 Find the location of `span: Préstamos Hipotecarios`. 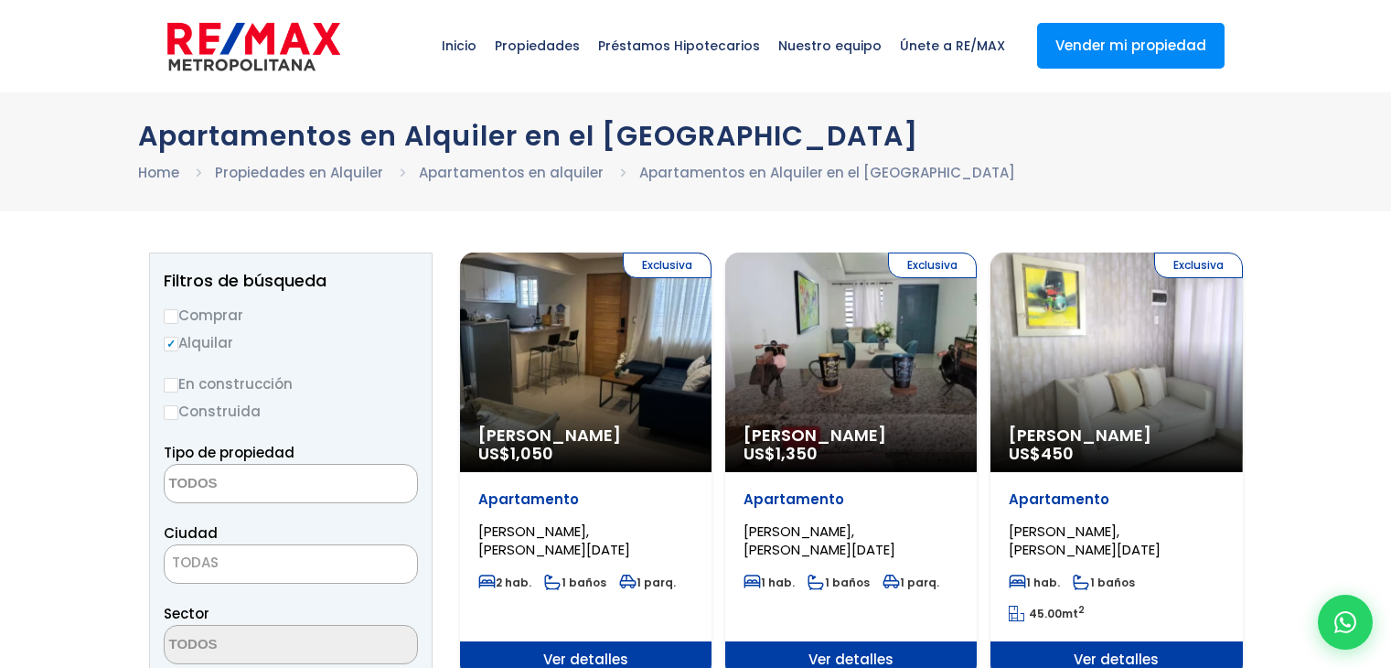

span: Préstamos Hipotecarios is located at coordinates (679, 46).